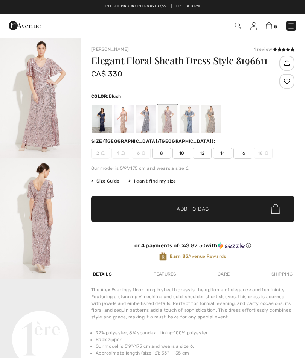 The width and height of the screenshot is (305, 358). I want to click on div: The Alex Evenings floor-length sheath dress is the epitome of elegance and femininity. Featuring ..., so click(192, 303).